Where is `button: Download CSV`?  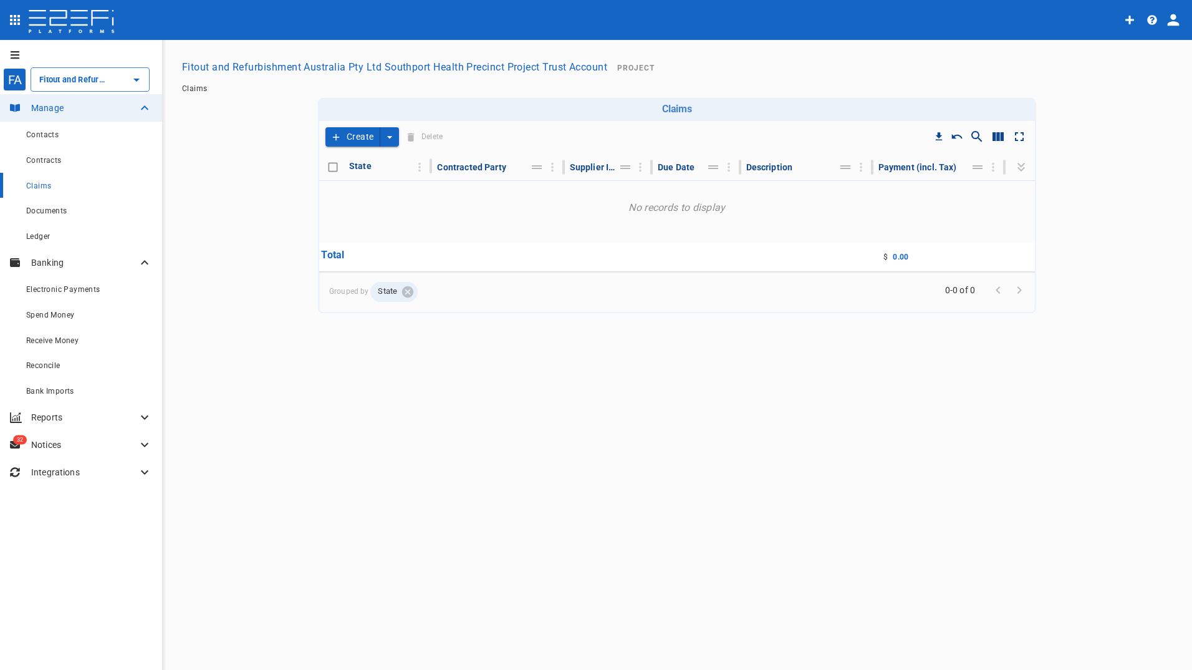 button: Download CSV is located at coordinates (939, 137).